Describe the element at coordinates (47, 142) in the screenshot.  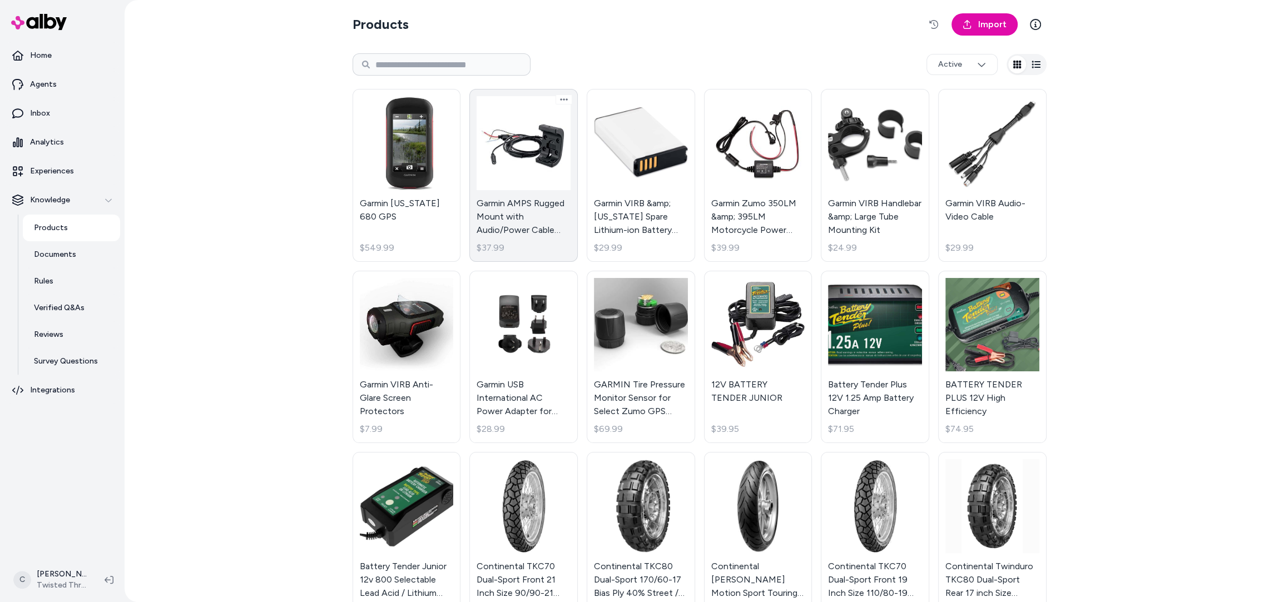
I see `p: Analytics` at that location.